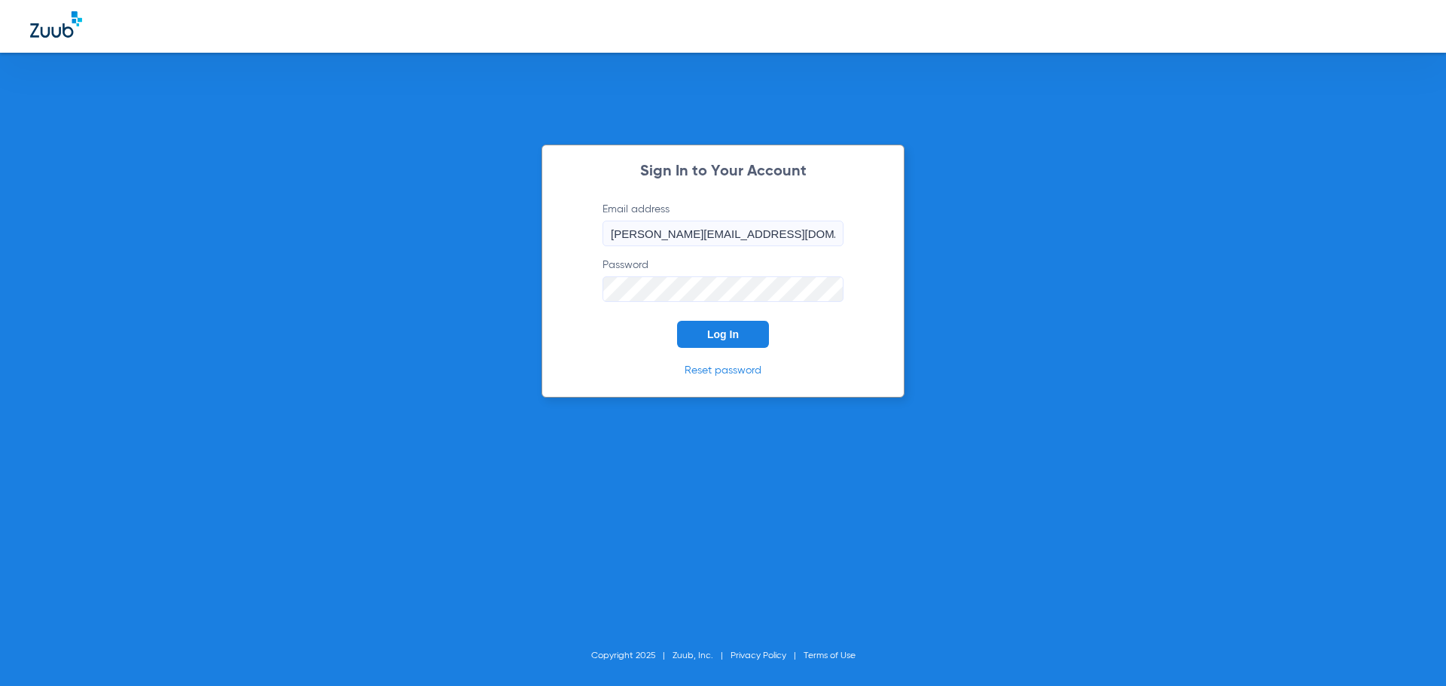  Describe the element at coordinates (723, 289) in the screenshot. I see `input: Password` at that location.